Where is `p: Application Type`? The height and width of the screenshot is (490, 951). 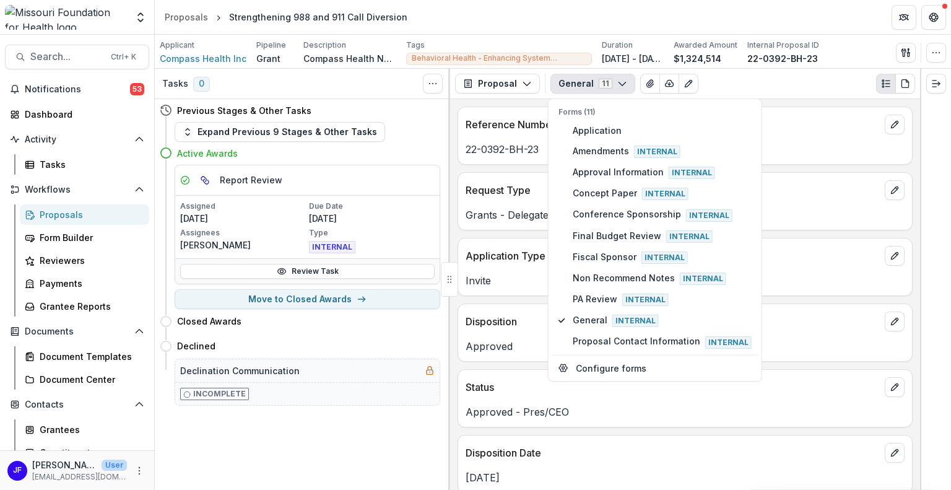
p: Application Type is located at coordinates (673, 256).